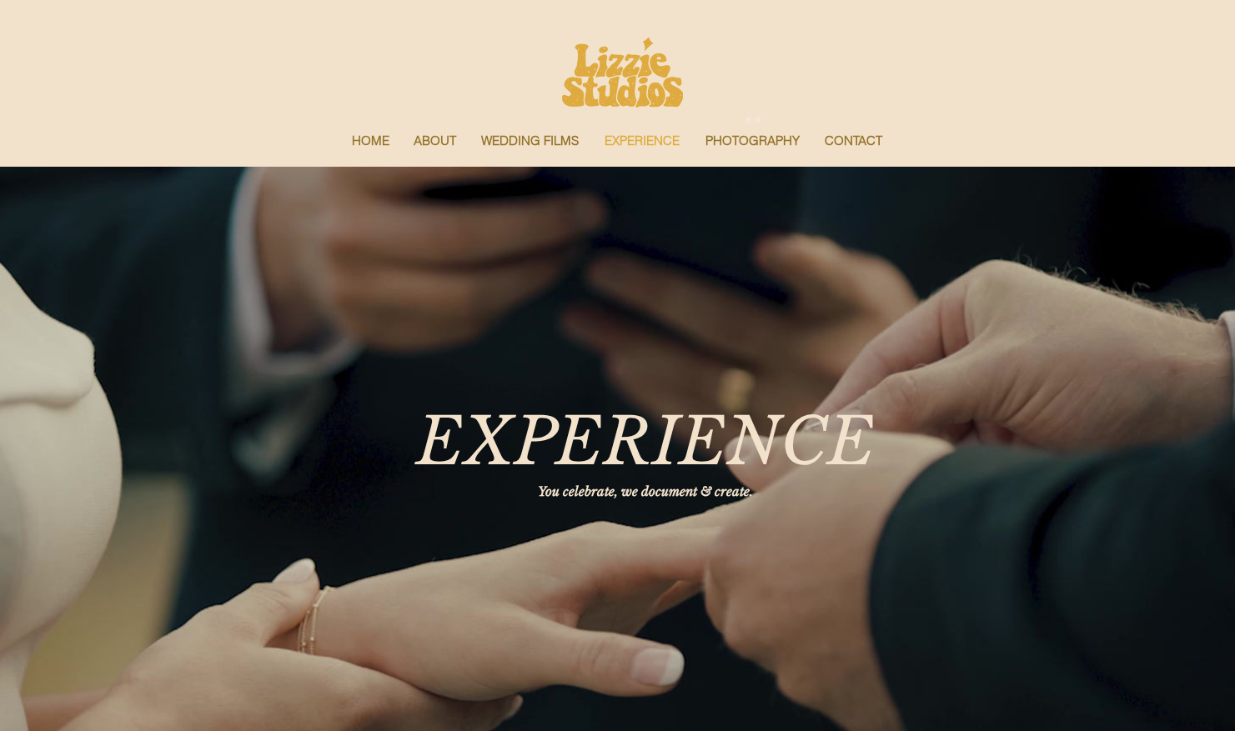  Describe the element at coordinates (642, 141) in the screenshot. I see `p: EXPERIENCE` at that location.